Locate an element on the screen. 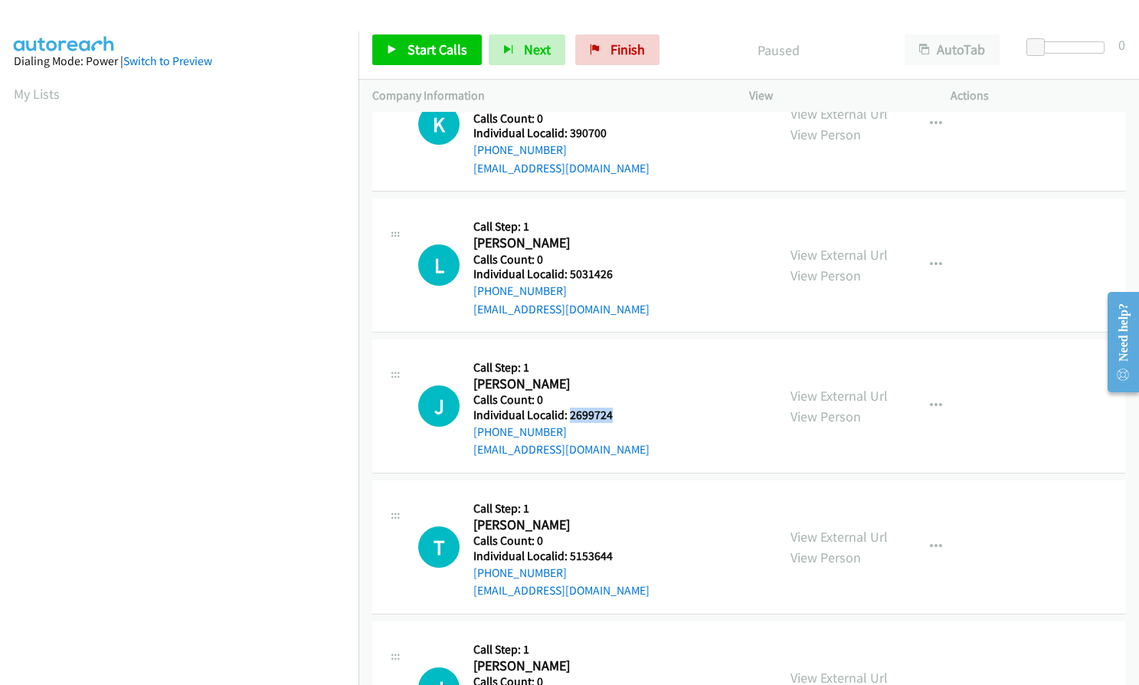 The height and width of the screenshot is (685, 1139). p: Company Information is located at coordinates (547, 96).